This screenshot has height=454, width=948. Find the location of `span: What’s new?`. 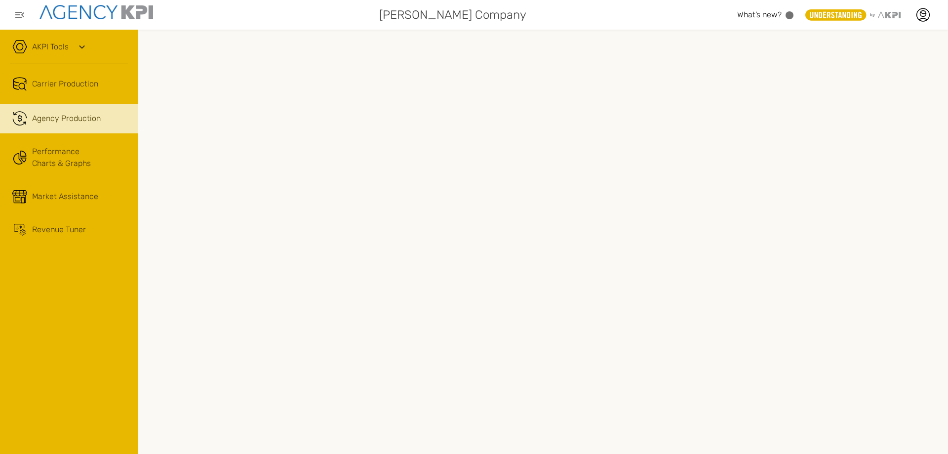

span: What’s new? is located at coordinates (760, 14).